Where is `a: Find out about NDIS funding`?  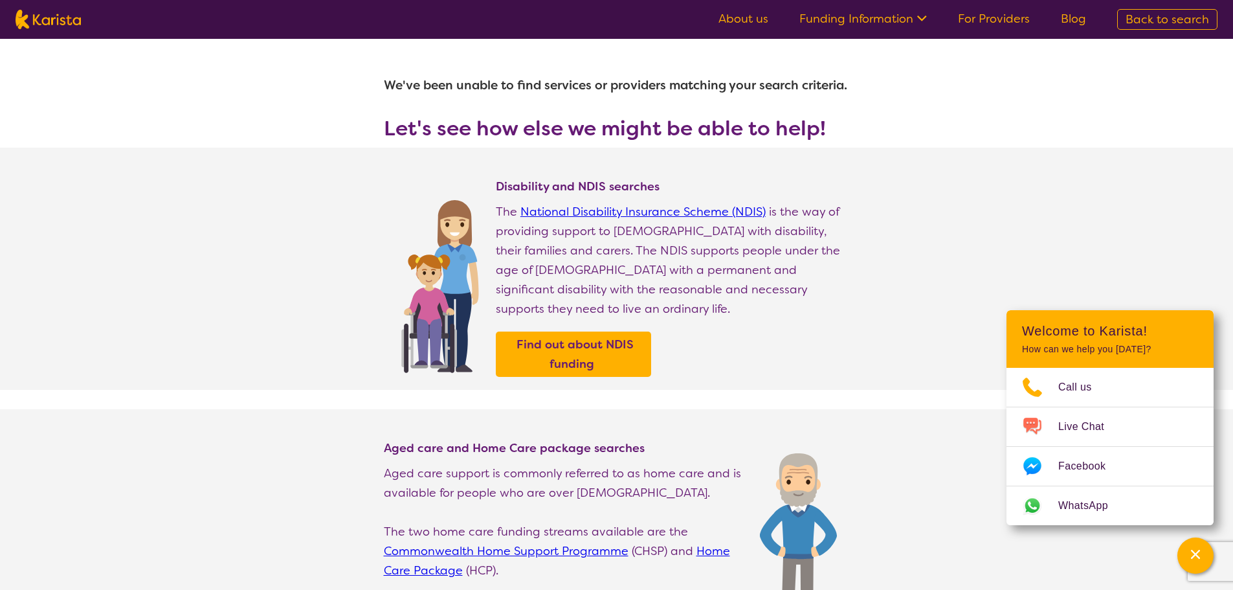
a: Find out about NDIS funding is located at coordinates (574, 354).